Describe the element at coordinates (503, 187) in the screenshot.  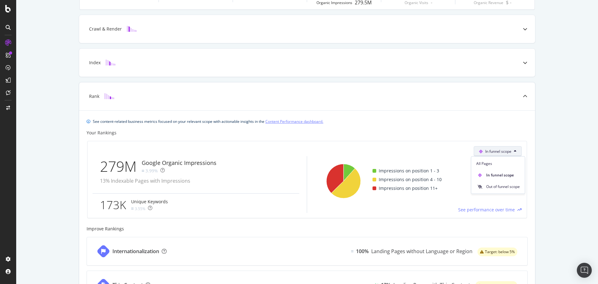
I see `span: Out of funnel scope` at that location.